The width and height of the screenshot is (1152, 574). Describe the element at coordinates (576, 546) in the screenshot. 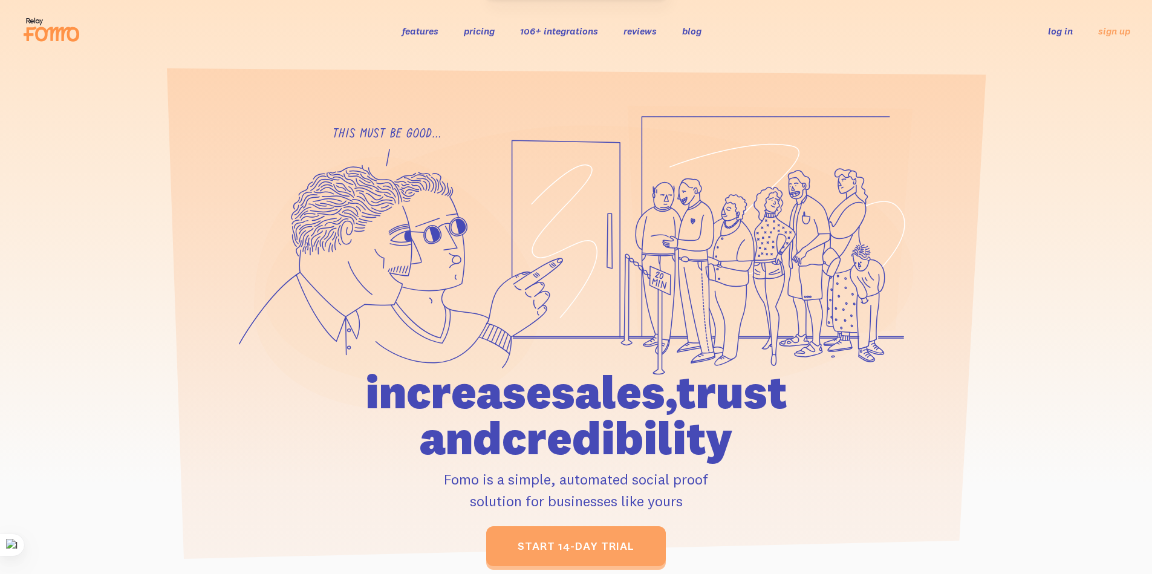

I see `a: start 14-day trial` at that location.